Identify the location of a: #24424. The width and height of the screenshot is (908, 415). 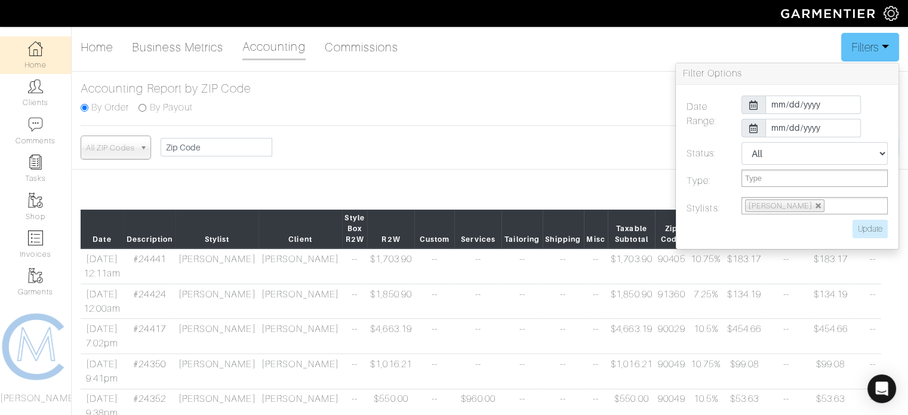
(149, 294).